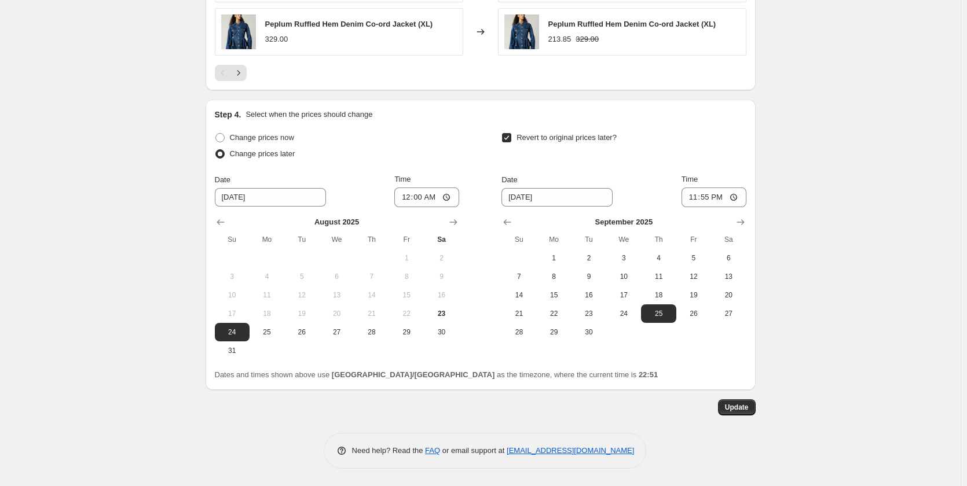 This screenshot has width=967, height=486. Describe the element at coordinates (336, 314) in the screenshot. I see `button: Wednesday August 20 2025` at that location.